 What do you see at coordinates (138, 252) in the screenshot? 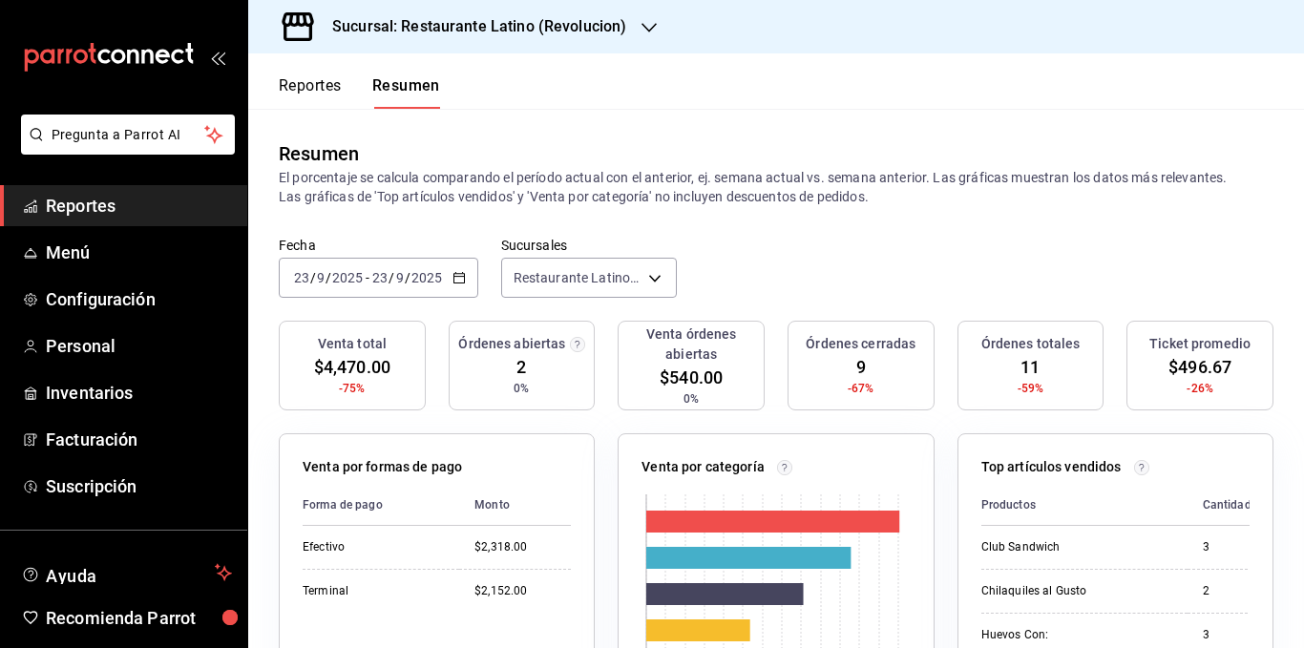
I see `span: Menú` at bounding box center [138, 252].